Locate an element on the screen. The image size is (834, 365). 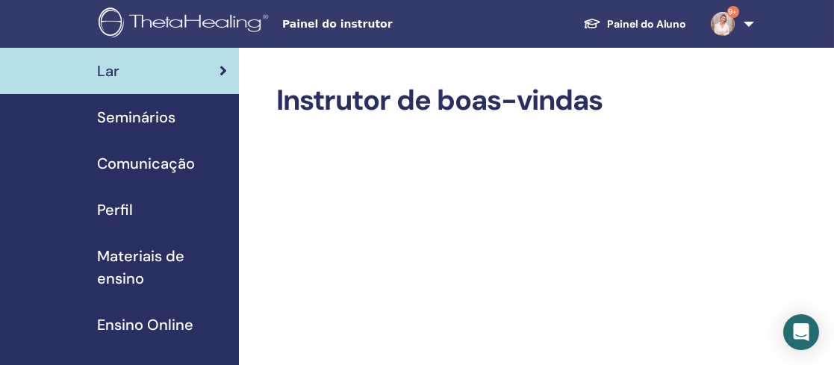
span: Painel do instrutor is located at coordinates (394, 24).